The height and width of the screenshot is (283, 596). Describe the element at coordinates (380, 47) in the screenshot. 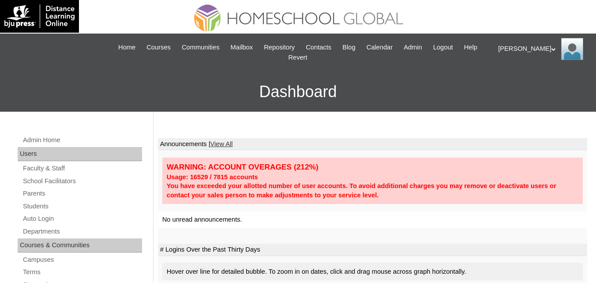

I see `a: Calendar` at that location.